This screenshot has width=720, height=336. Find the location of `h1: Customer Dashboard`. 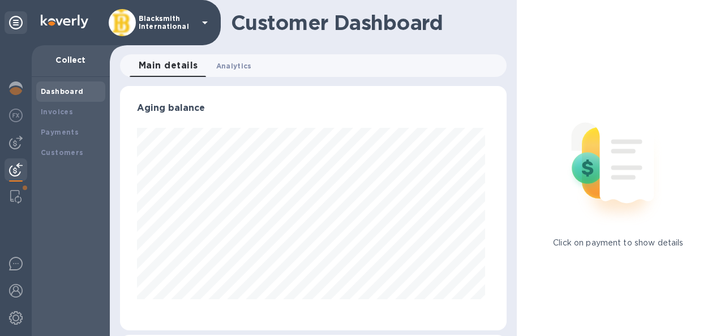

h1: Customer Dashboard is located at coordinates (365, 23).